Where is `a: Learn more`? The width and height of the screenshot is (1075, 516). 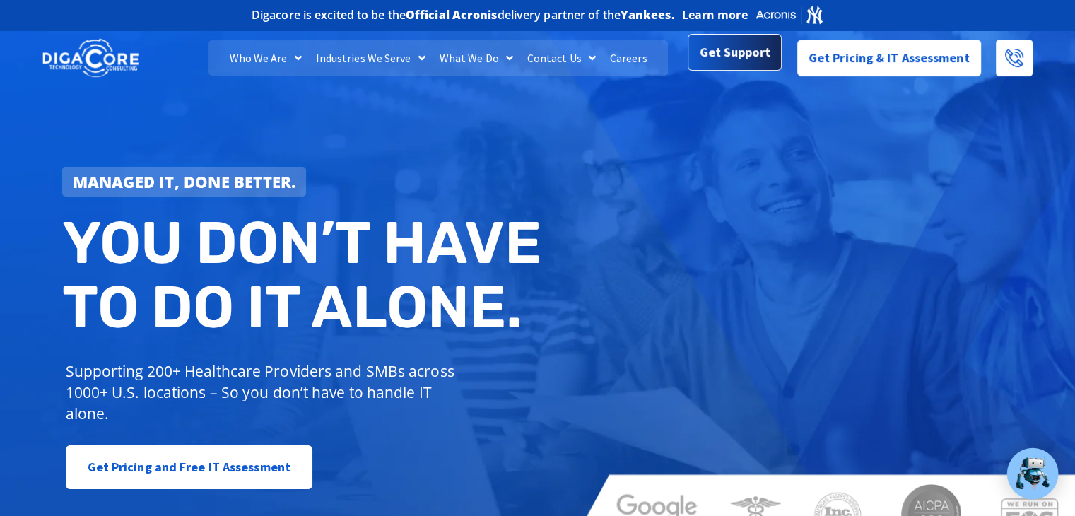 a: Learn more is located at coordinates (715, 15).